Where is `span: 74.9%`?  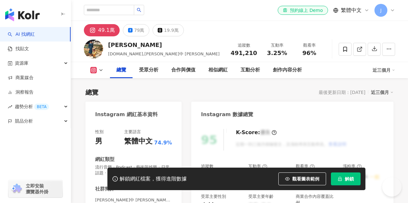 span: 74.9% is located at coordinates (163, 143).